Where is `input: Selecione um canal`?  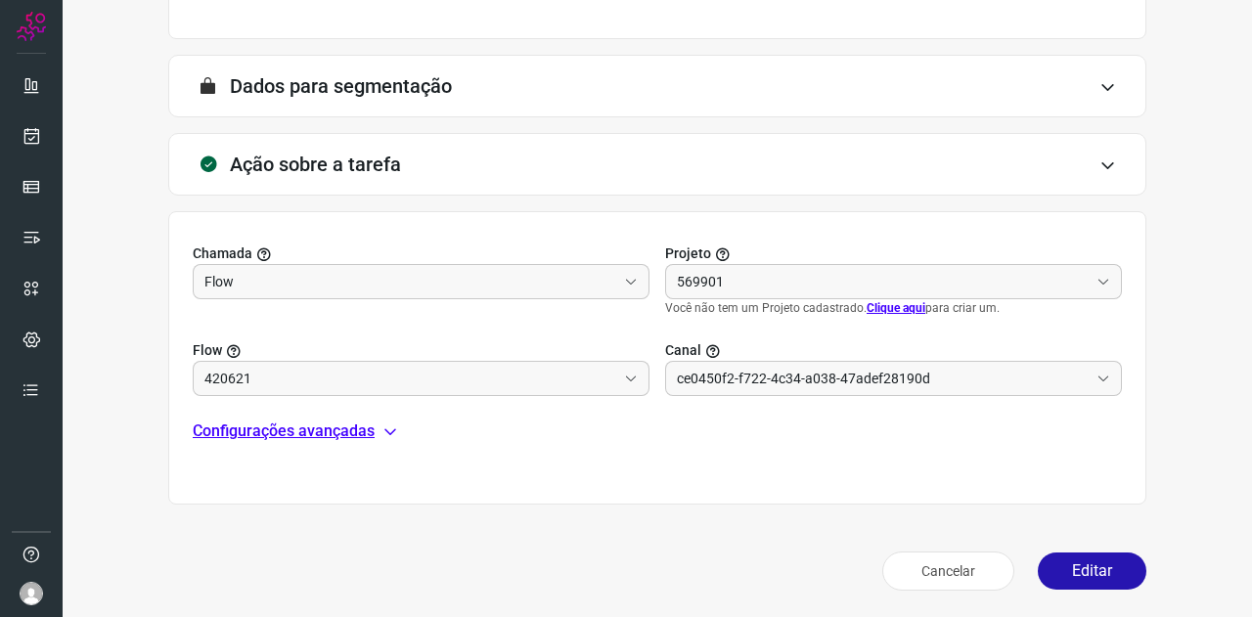 input: Selecione um canal is located at coordinates (882, 379).